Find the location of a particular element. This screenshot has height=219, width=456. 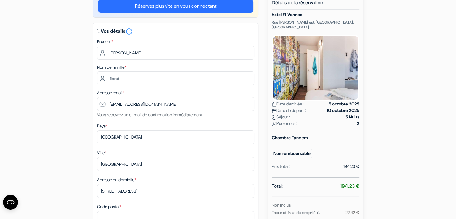

label: Adresse email is located at coordinates (111, 93).